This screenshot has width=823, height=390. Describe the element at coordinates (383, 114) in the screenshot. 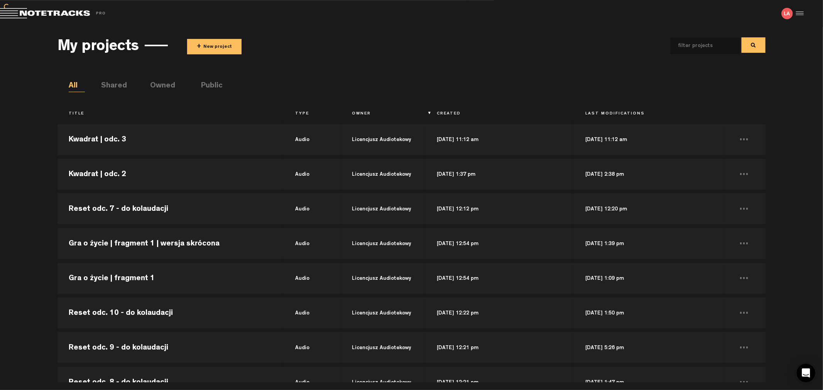

I see `th: Owner` at that location.